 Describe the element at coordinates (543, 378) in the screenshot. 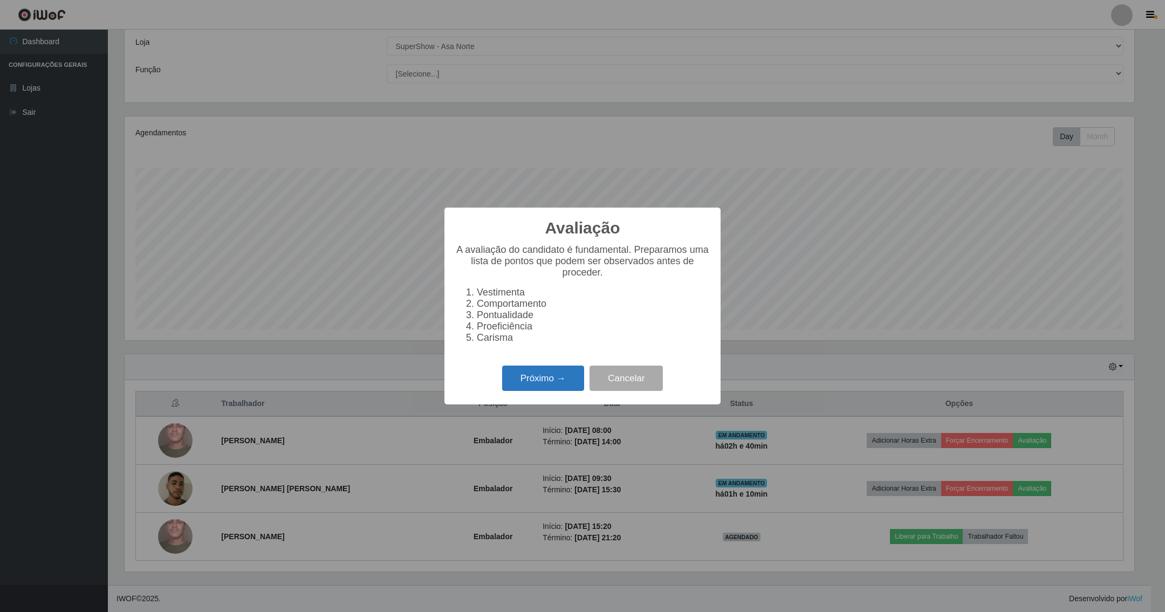

I see `button: Próximo →` at that location.